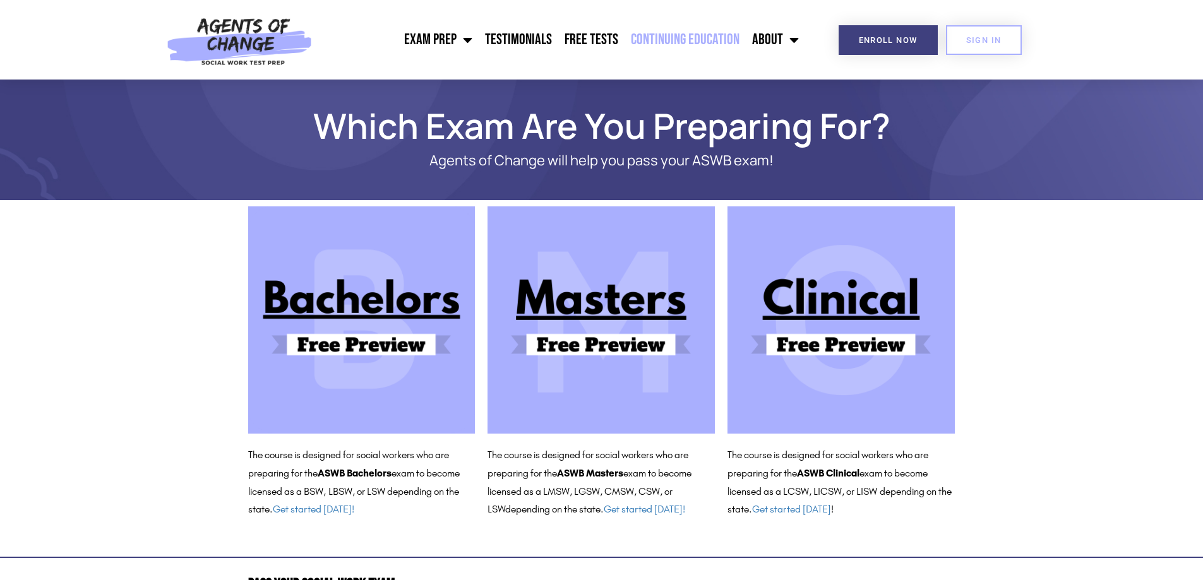 This screenshot has height=580, width=1203. What do you see at coordinates (602, 160) in the screenshot?
I see `p: Agents of Change will help you pass your ASWB exam!` at bounding box center [602, 160].